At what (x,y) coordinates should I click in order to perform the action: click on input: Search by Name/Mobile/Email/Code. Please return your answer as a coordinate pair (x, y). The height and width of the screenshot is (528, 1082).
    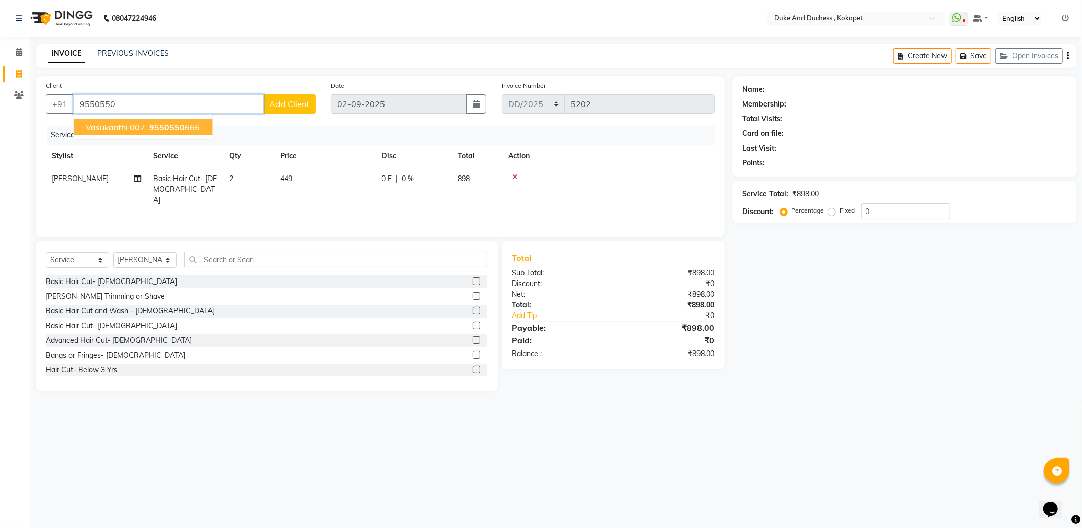
    Looking at the image, I should click on (168, 104).